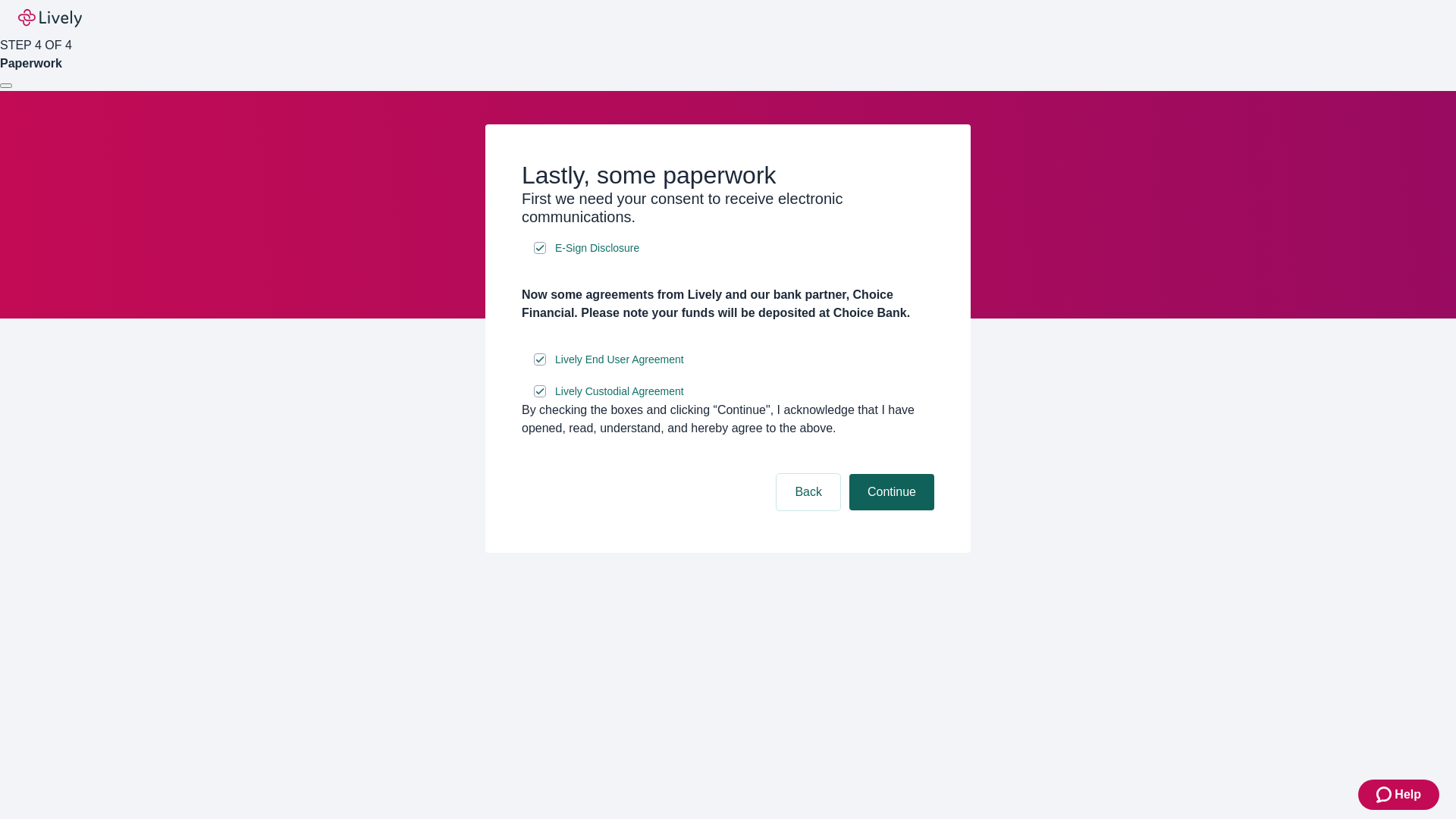  What do you see at coordinates (892, 493) in the screenshot?
I see `button: Continue` at bounding box center [892, 493].